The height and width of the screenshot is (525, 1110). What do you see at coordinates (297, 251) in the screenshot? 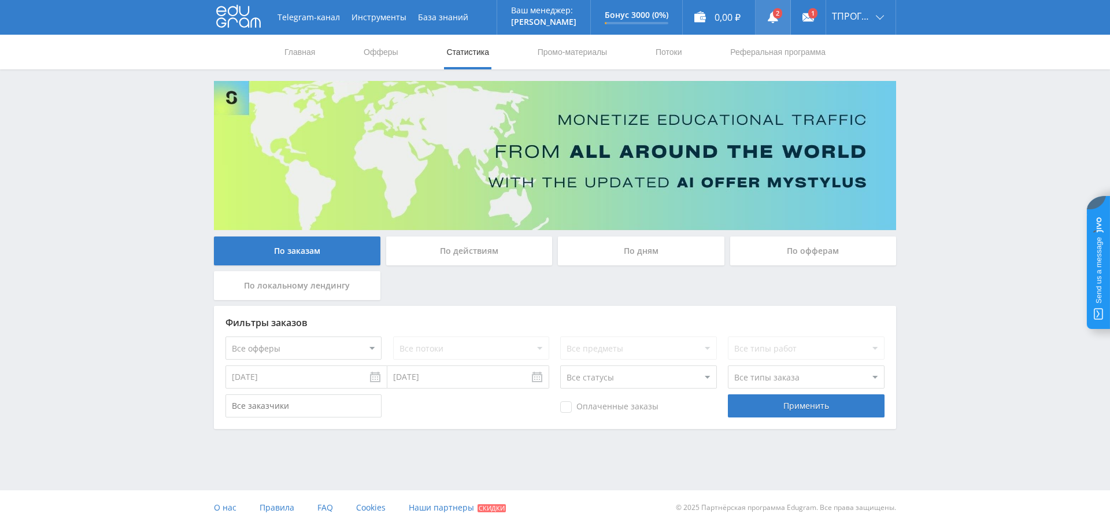
I see `div: По заказам` at bounding box center [297, 251].